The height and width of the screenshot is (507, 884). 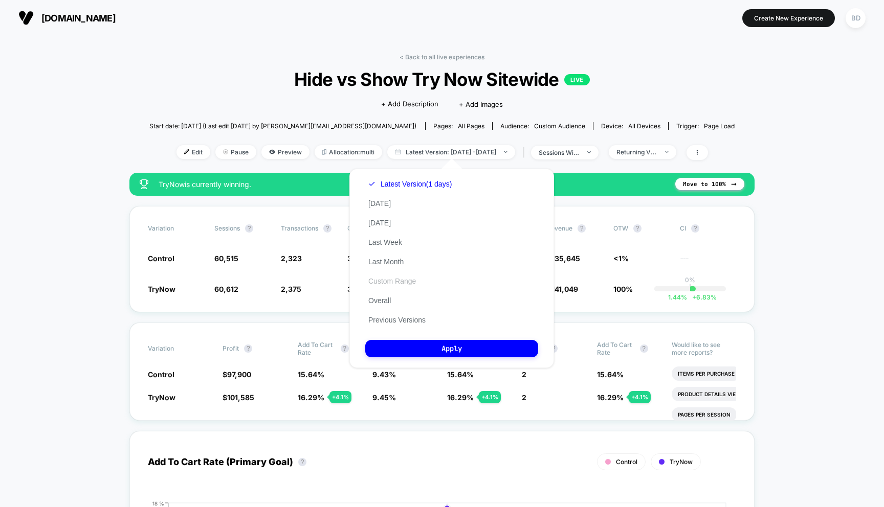 What do you see at coordinates (564, 289) in the screenshot?
I see `span: 141,049` at bounding box center [564, 289].